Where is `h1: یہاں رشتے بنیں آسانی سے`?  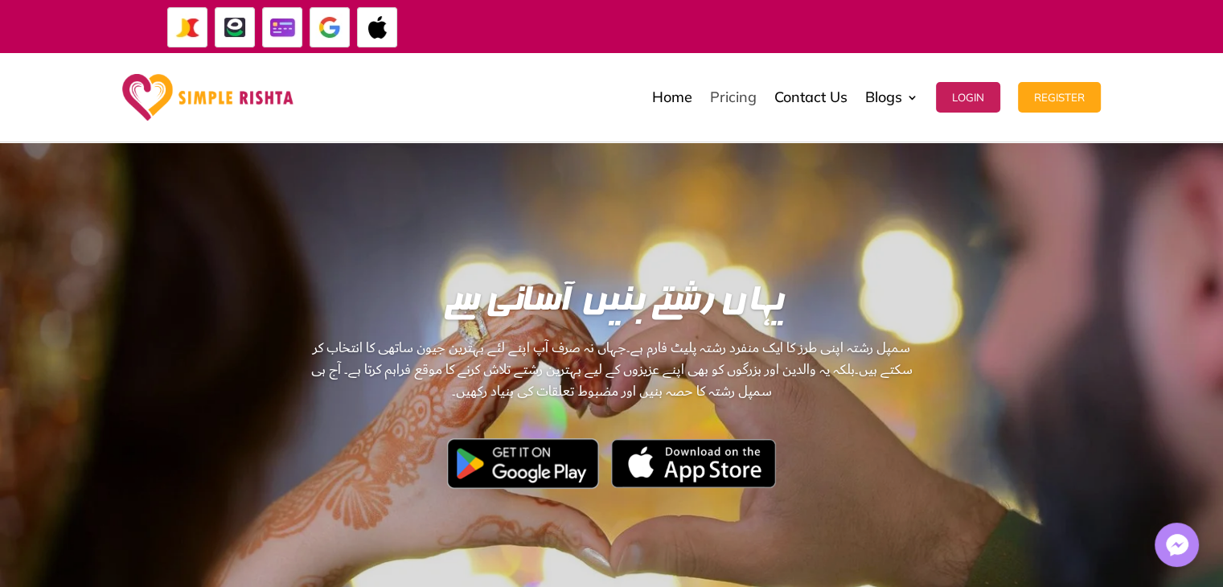 h1: یہاں رشتے بنیں آسانی سے is located at coordinates (611, 306).